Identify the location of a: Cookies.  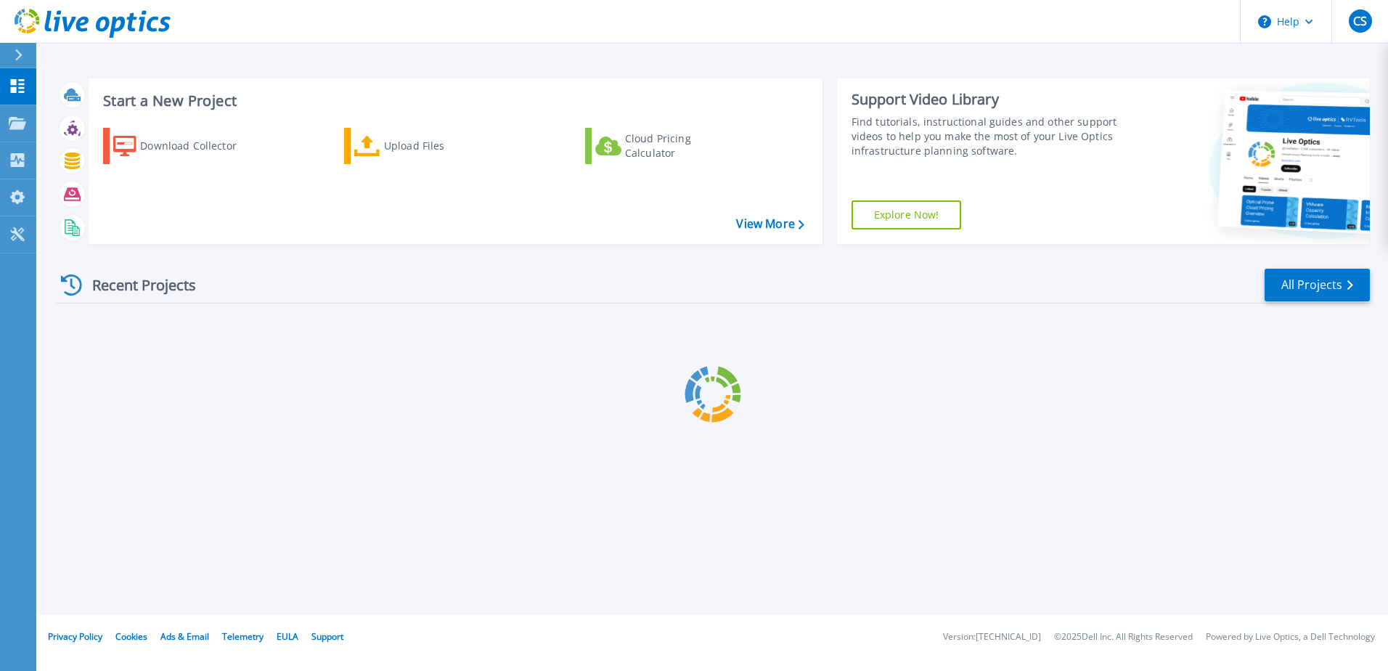
(131, 636).